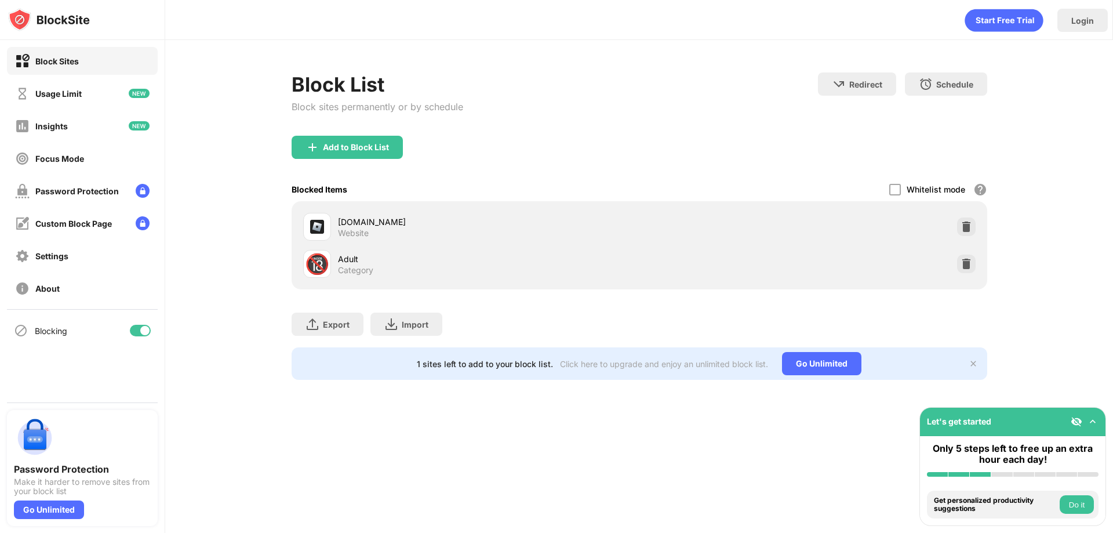 The image size is (1113, 533). Describe the element at coordinates (22, 288) in the screenshot. I see `img: about-off.svg` at that location.